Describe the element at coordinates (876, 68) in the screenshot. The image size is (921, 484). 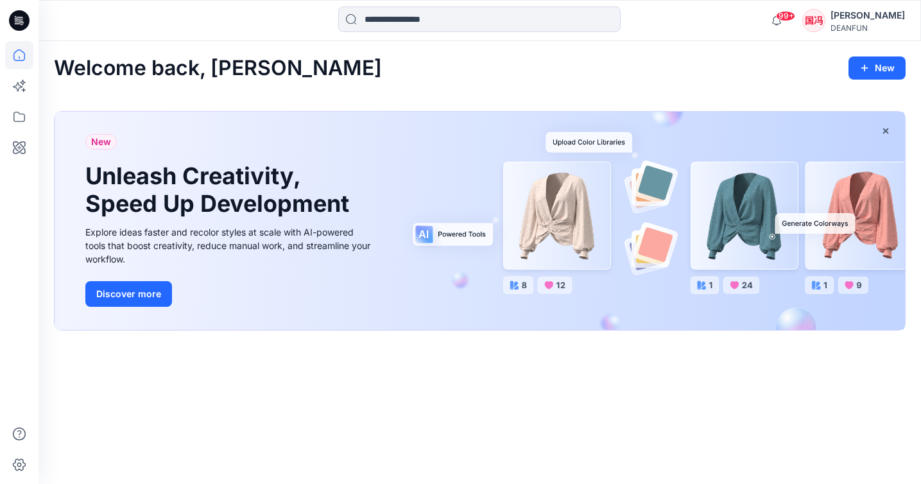
I see `button: New` at that location.